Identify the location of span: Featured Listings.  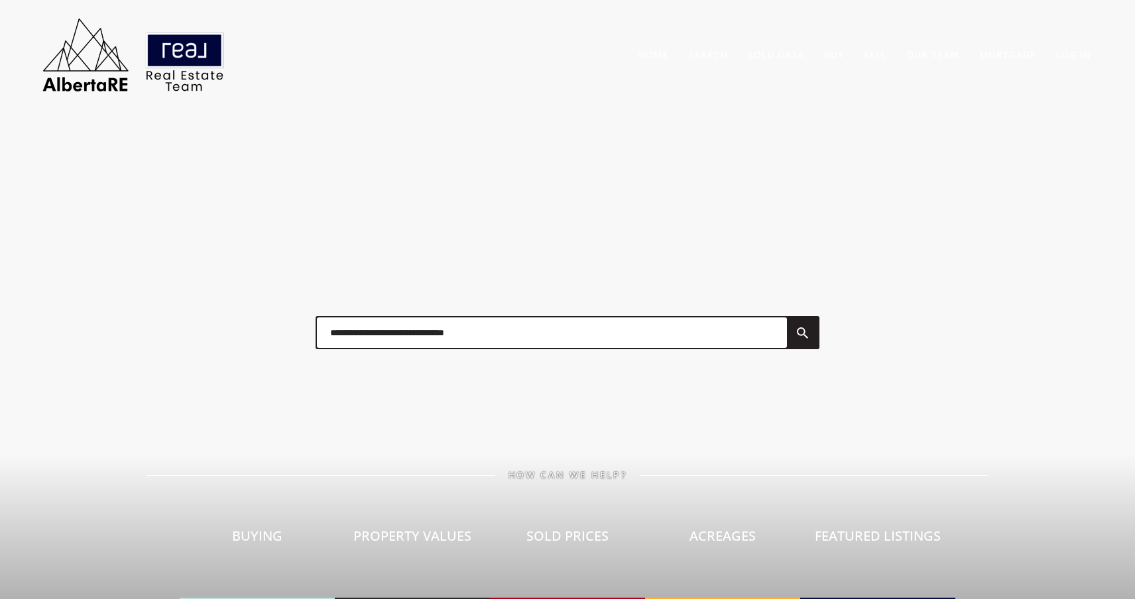
(878, 536).